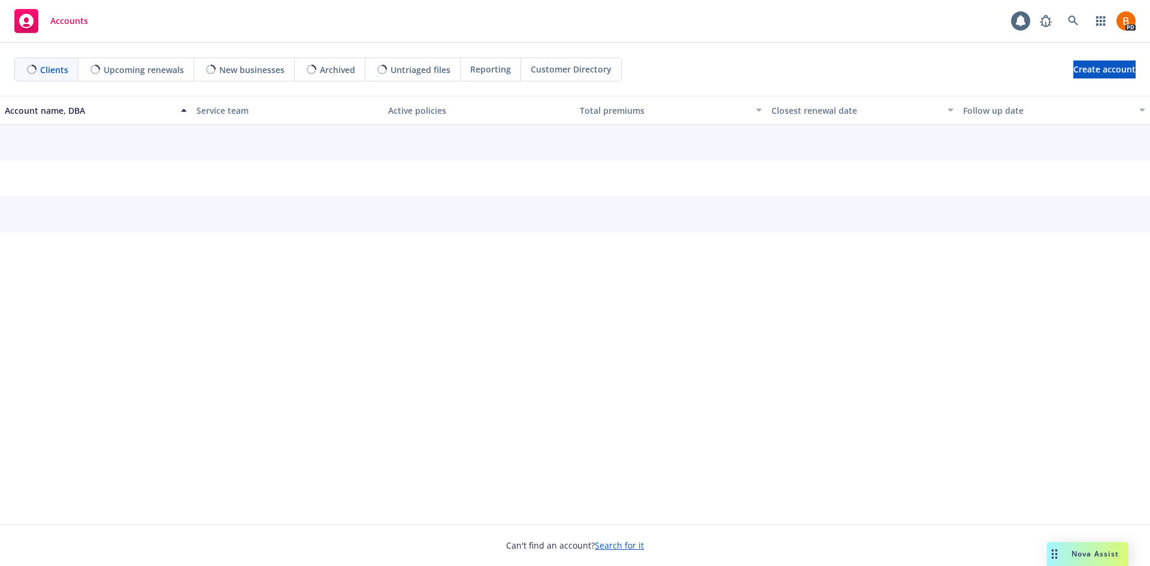 This screenshot has height=566, width=1150. I want to click on a: Create account, so click(1104, 69).